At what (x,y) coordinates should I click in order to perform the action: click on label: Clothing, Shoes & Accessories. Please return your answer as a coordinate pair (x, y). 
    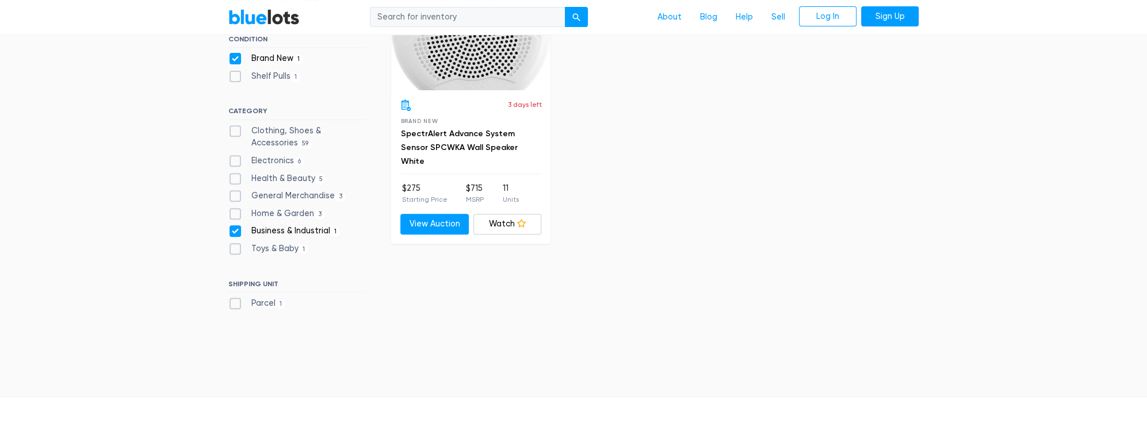
    Looking at the image, I should click on (297, 137).